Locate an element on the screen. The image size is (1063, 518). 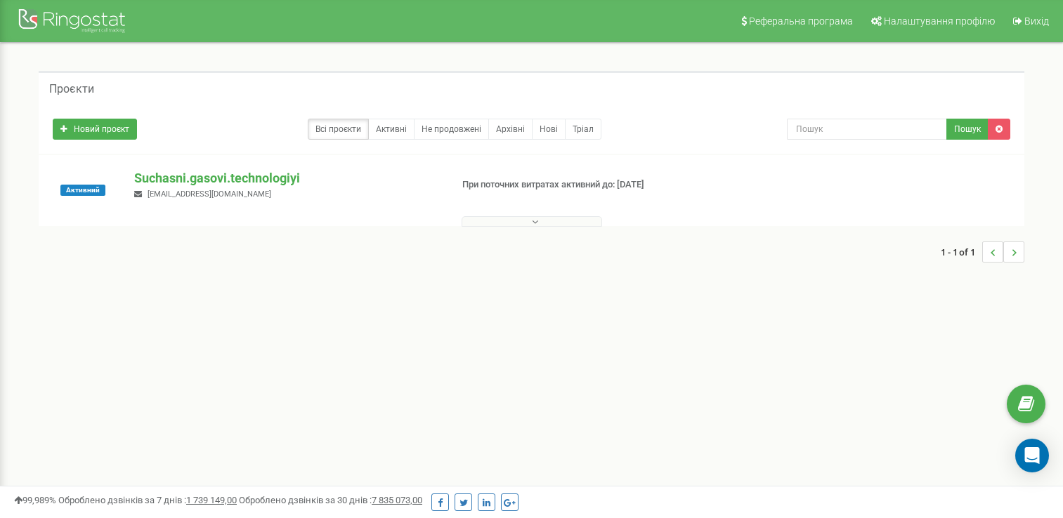
a: Новий проєкт is located at coordinates (95, 129).